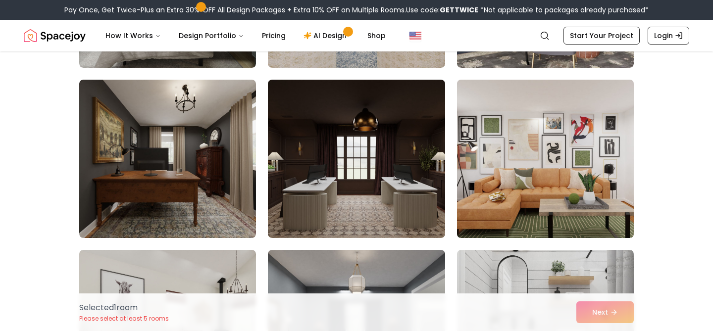 The height and width of the screenshot is (331, 713). What do you see at coordinates (167, 159) in the screenshot?
I see `img: Room room-16` at bounding box center [167, 159].